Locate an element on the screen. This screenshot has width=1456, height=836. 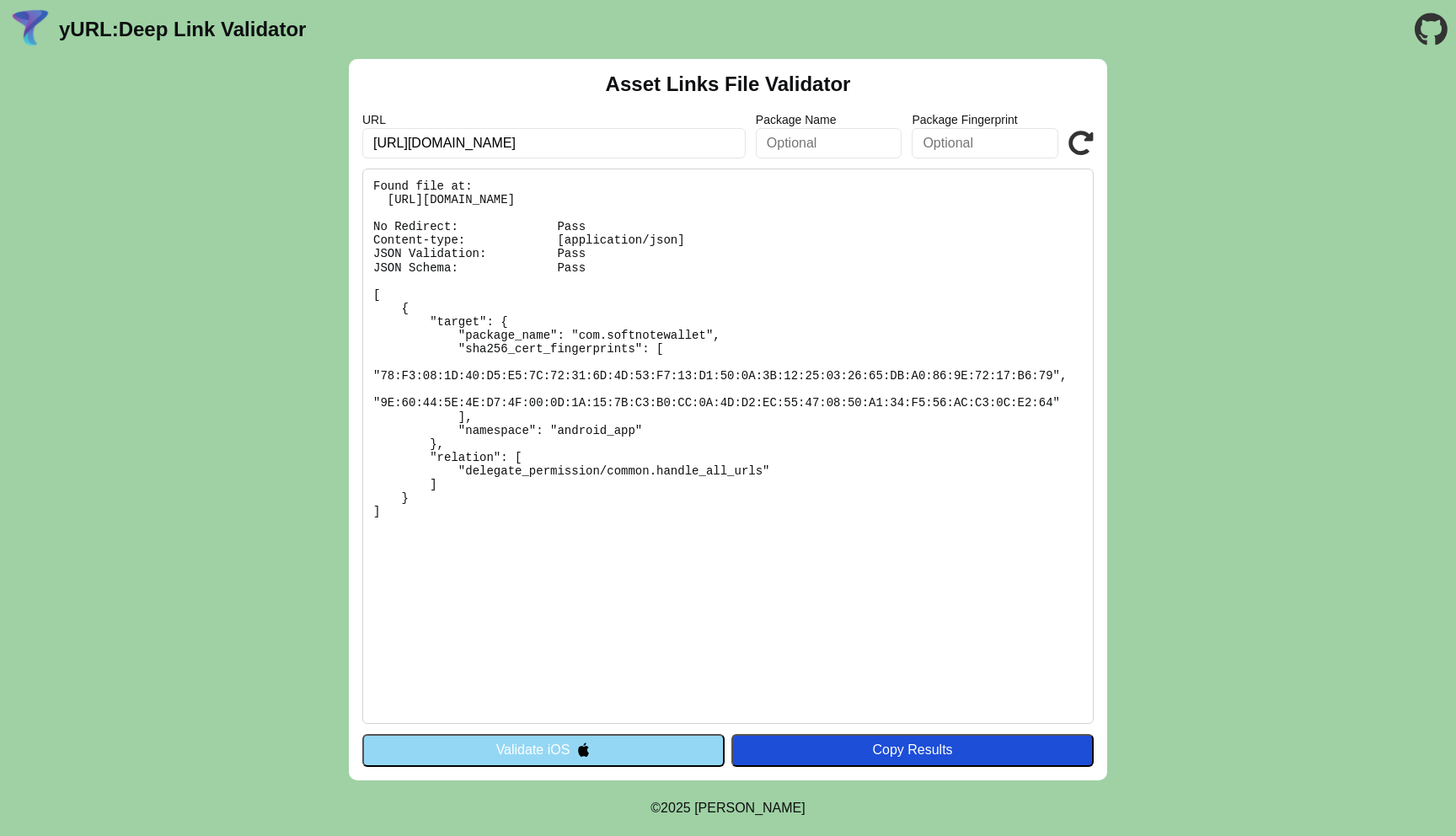
button: Validate iOS is located at coordinates (544, 750).